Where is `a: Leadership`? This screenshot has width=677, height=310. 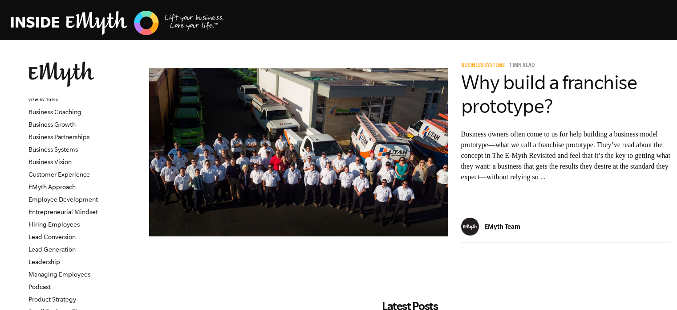
a: Leadership is located at coordinates (44, 261).